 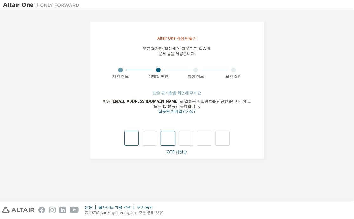 I want to click on font: 받은 편지함을 확인해 주세요, so click(x=177, y=93).